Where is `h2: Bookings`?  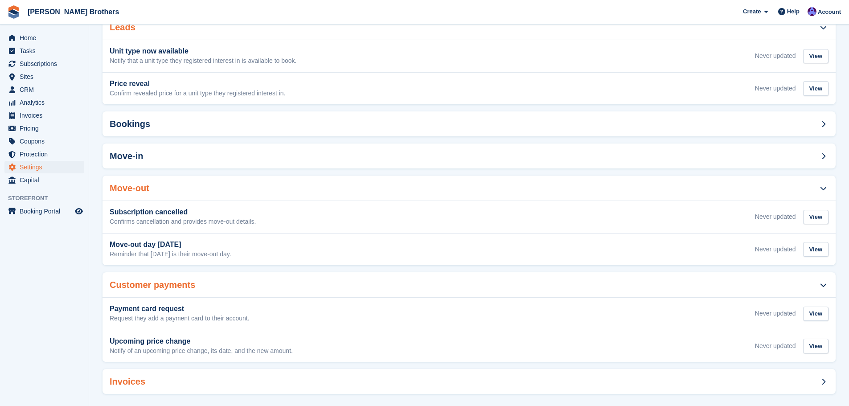 h2: Bookings is located at coordinates (130, 124).